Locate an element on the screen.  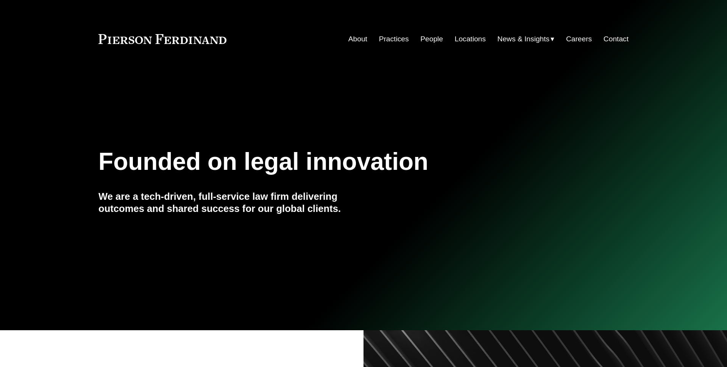
a: People is located at coordinates (432, 39).